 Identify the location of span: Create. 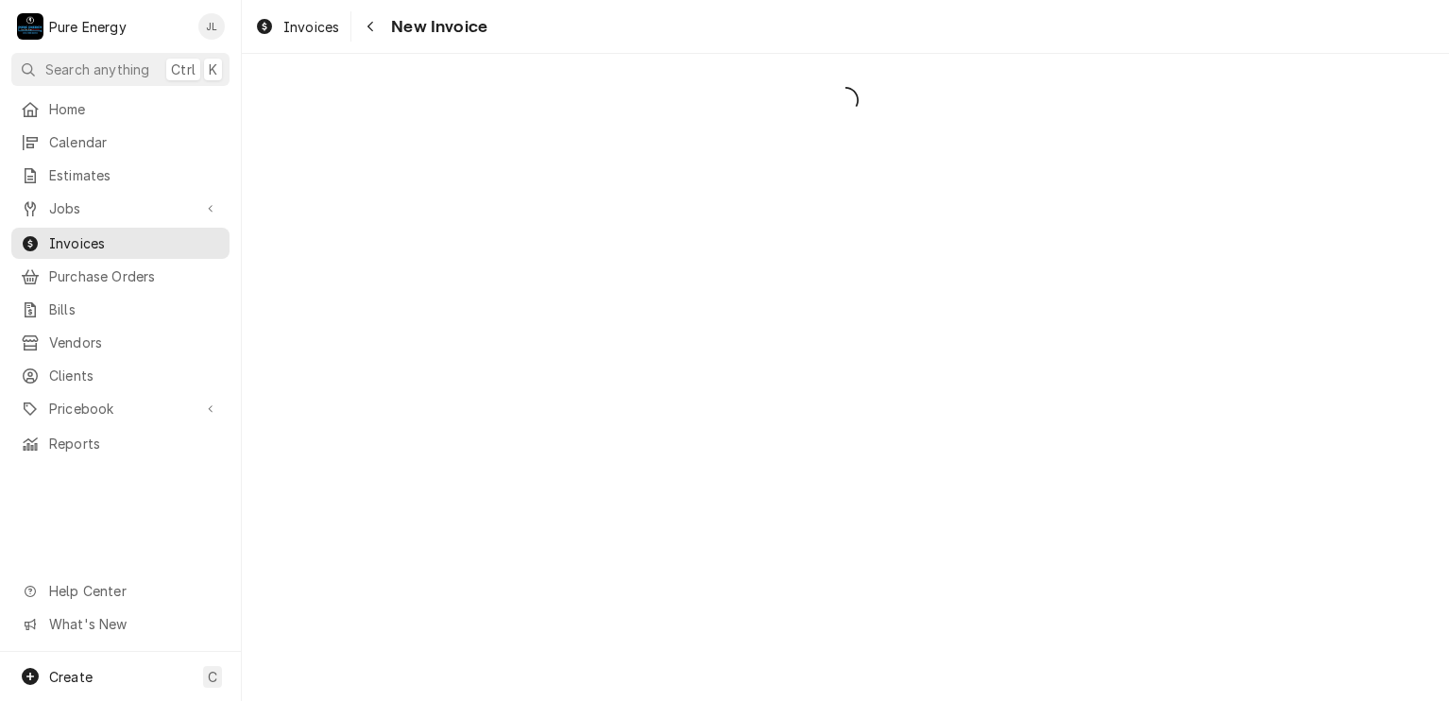
(71, 676).